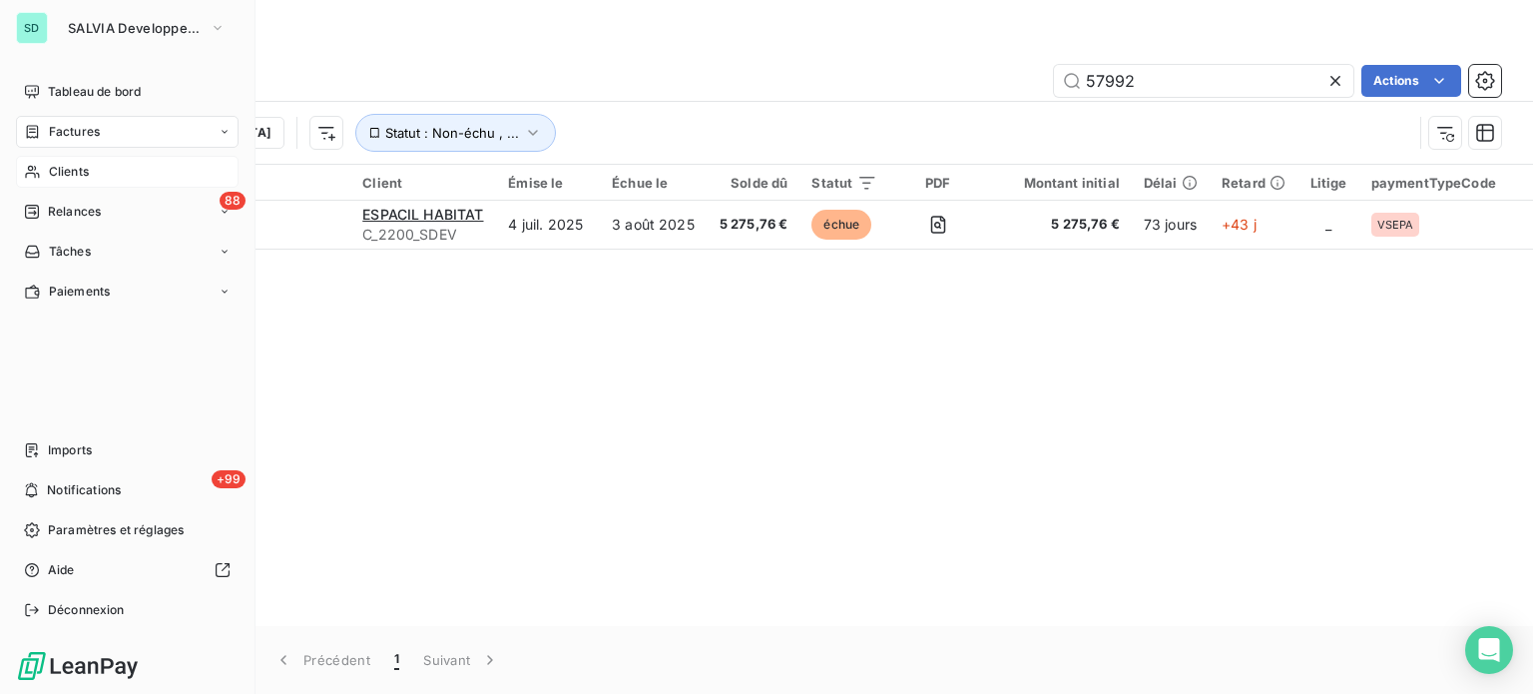  Describe the element at coordinates (548, 225) in the screenshot. I see `td: 4 juil. 2025` at that location.